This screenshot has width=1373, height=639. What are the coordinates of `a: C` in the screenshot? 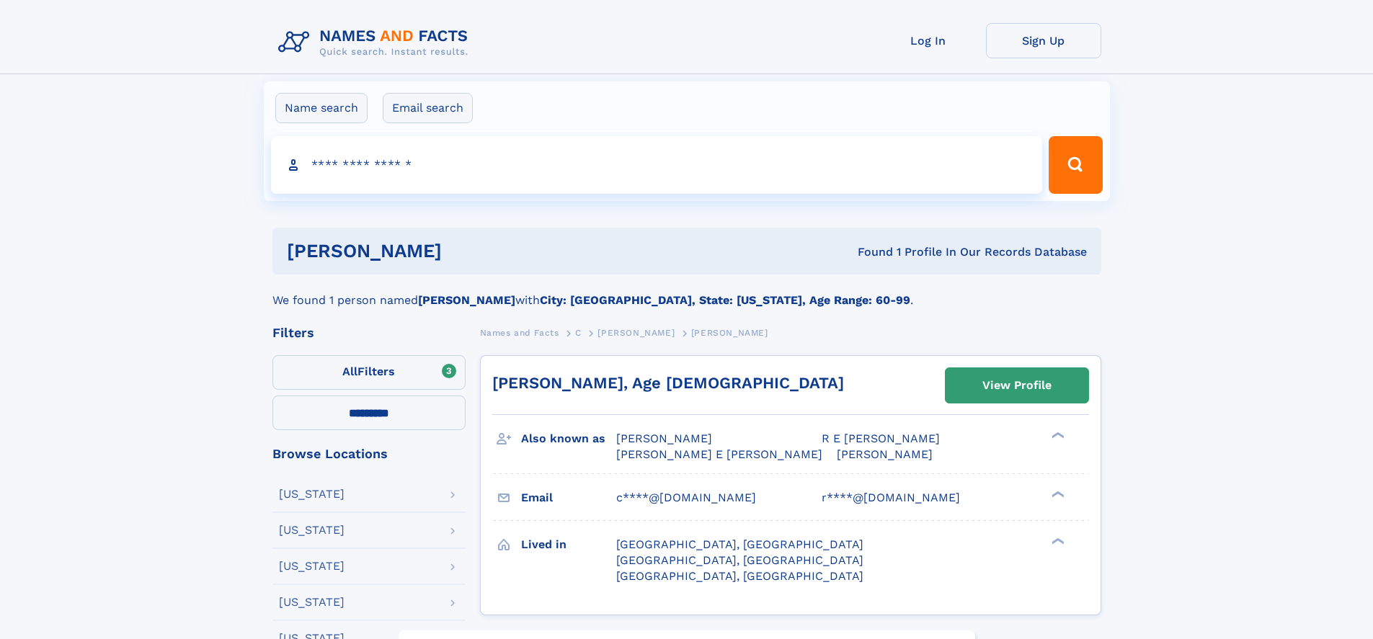 It's located at (578, 332).